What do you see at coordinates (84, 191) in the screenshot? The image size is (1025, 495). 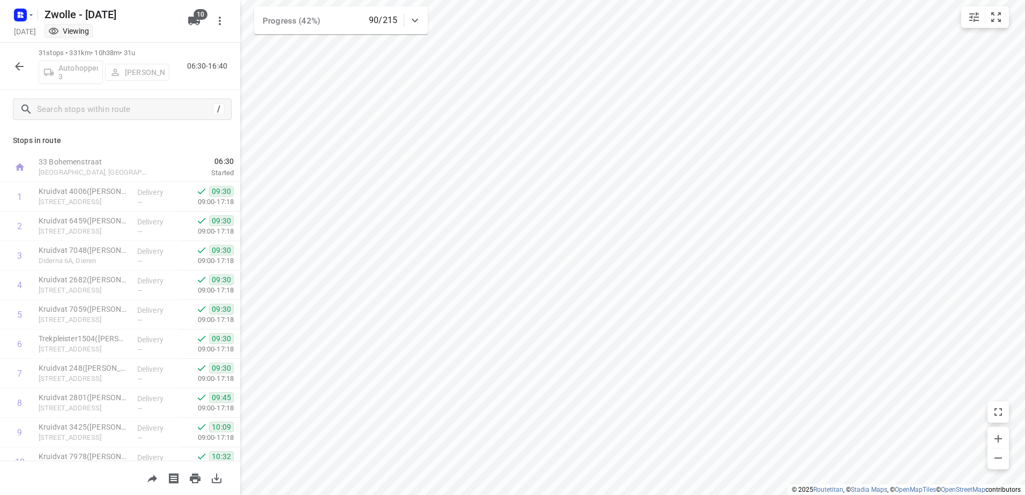 I see `p: Kruidvat 4006(A.S. Watson - Actie Kruidvat)` at bounding box center [84, 191].